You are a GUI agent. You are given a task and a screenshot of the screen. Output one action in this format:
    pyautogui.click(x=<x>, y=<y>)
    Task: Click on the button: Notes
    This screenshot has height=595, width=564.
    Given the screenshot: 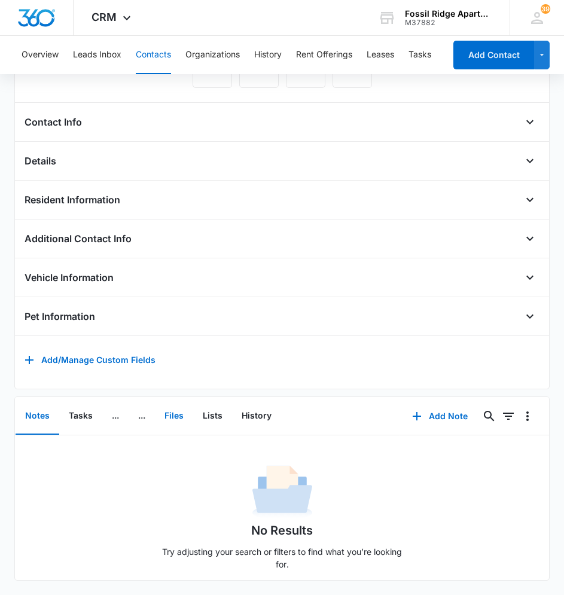 What is the action you would take?
    pyautogui.click(x=37, y=416)
    